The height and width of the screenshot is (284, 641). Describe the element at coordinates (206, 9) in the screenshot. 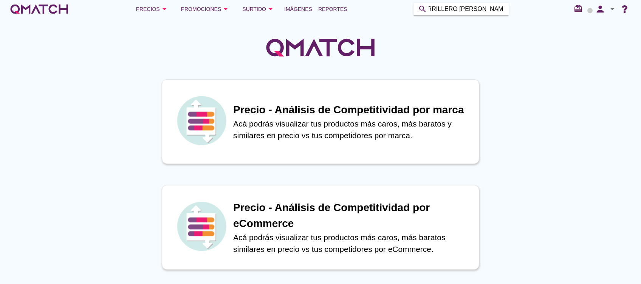

I see `div: Promociones` at that location.